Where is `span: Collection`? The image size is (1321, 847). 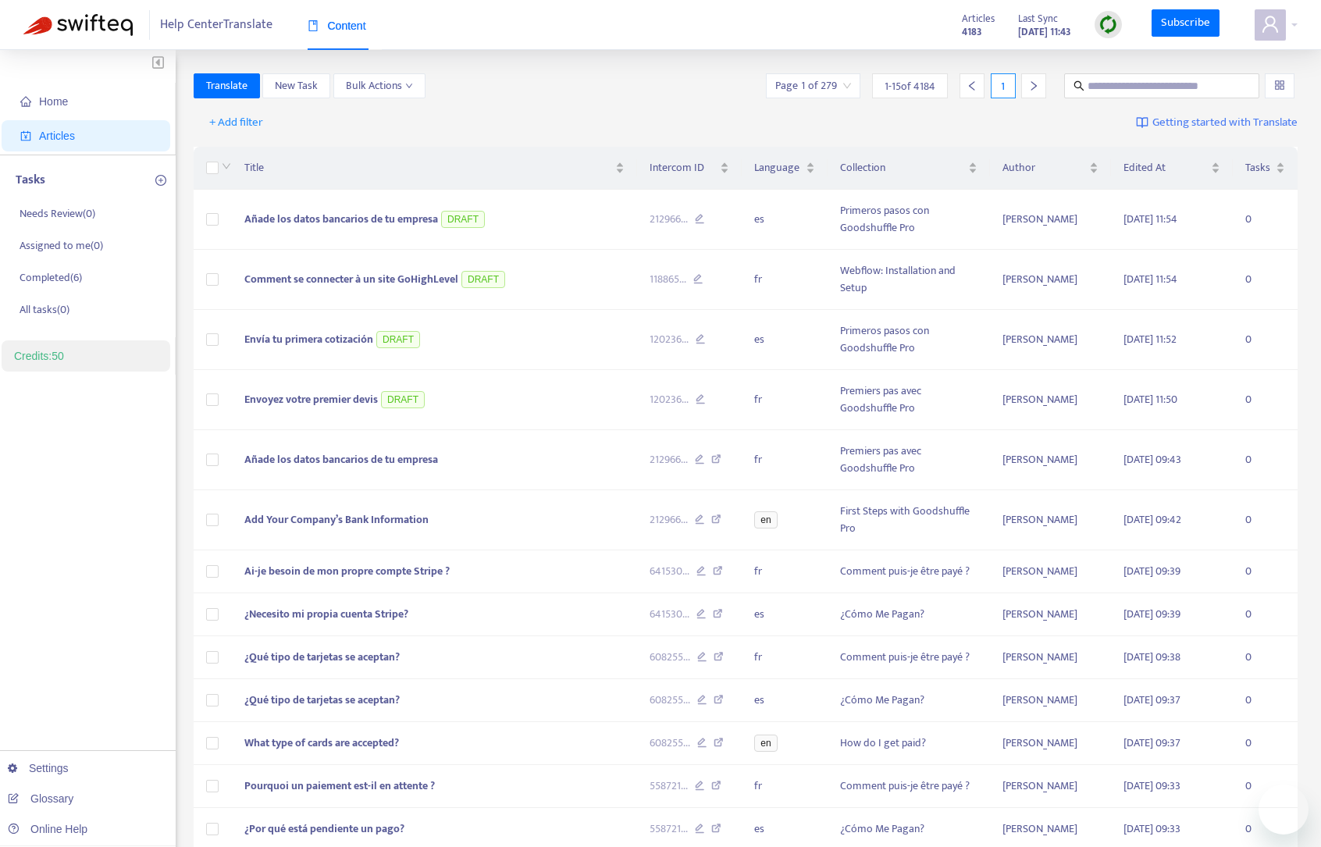
span: Collection is located at coordinates (902, 168).